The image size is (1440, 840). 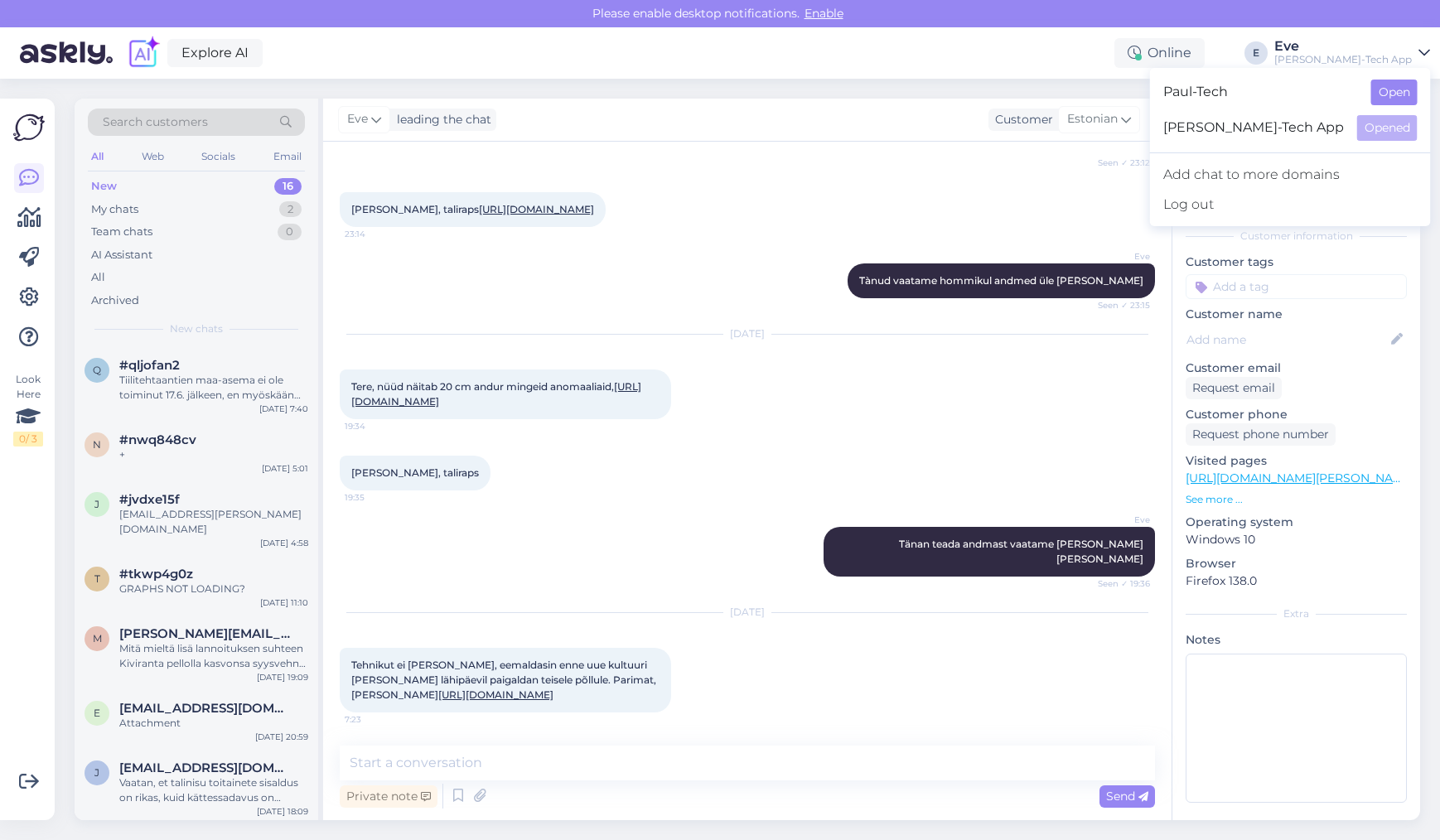 What do you see at coordinates (1295, 580) in the screenshot?
I see `p: Firefox 138.0` at bounding box center [1295, 580].